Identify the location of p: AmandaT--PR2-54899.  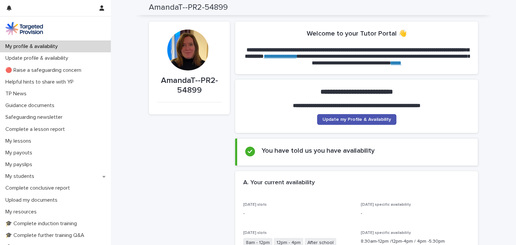
(189, 86).